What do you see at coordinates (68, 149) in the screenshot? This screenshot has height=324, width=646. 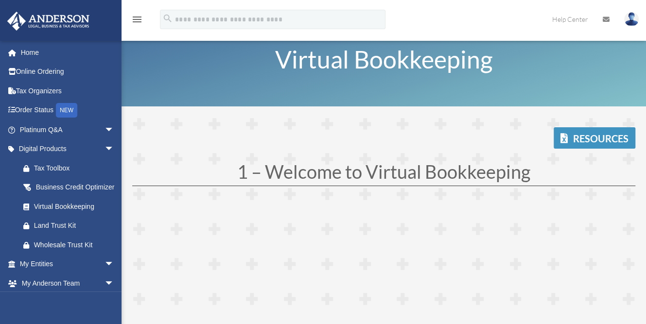 I see `a: Digital Productsarrow_drop_down` at bounding box center [68, 149].